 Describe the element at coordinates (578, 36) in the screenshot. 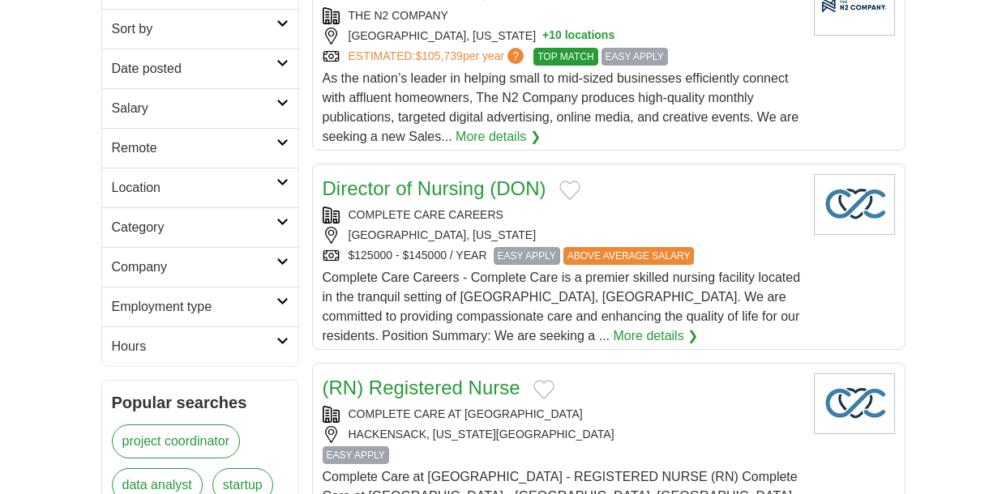

I see `button: +10 locations` at that location.